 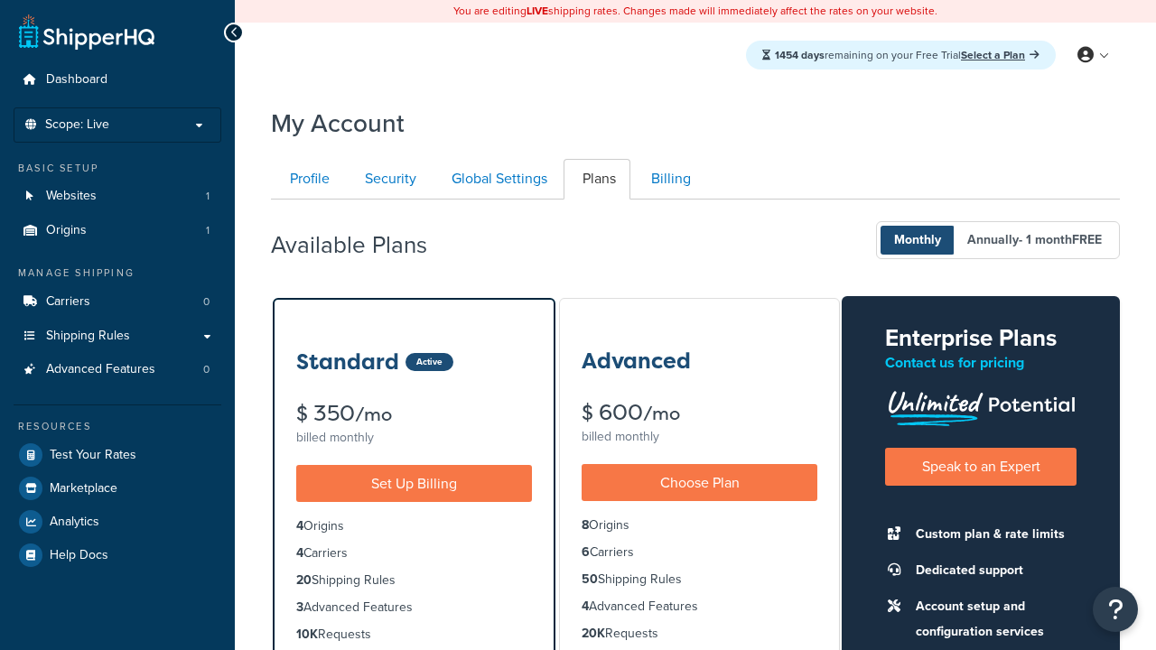 What do you see at coordinates (593, 633) in the screenshot?
I see `strong: 20K` at bounding box center [593, 633].